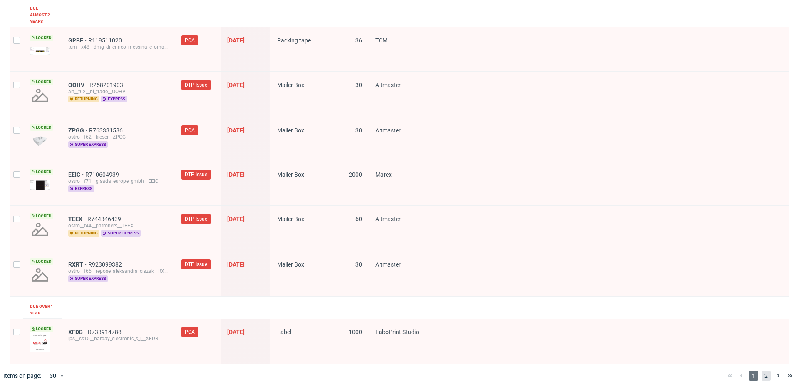  I want to click on a: R119511020, so click(106, 40).